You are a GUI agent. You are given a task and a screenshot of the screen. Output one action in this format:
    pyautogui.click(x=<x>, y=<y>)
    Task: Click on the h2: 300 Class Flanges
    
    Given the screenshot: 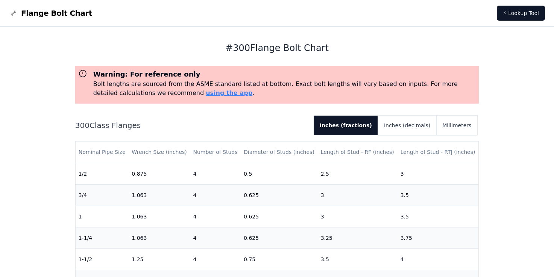 What is the action you would take?
    pyautogui.click(x=191, y=126)
    